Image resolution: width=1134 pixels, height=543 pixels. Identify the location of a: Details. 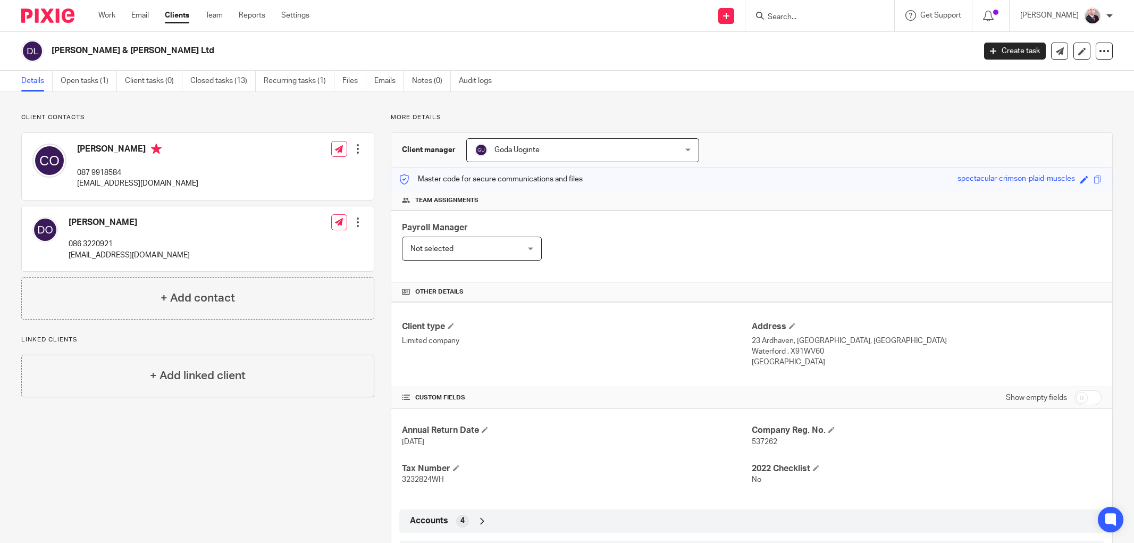
(37, 81).